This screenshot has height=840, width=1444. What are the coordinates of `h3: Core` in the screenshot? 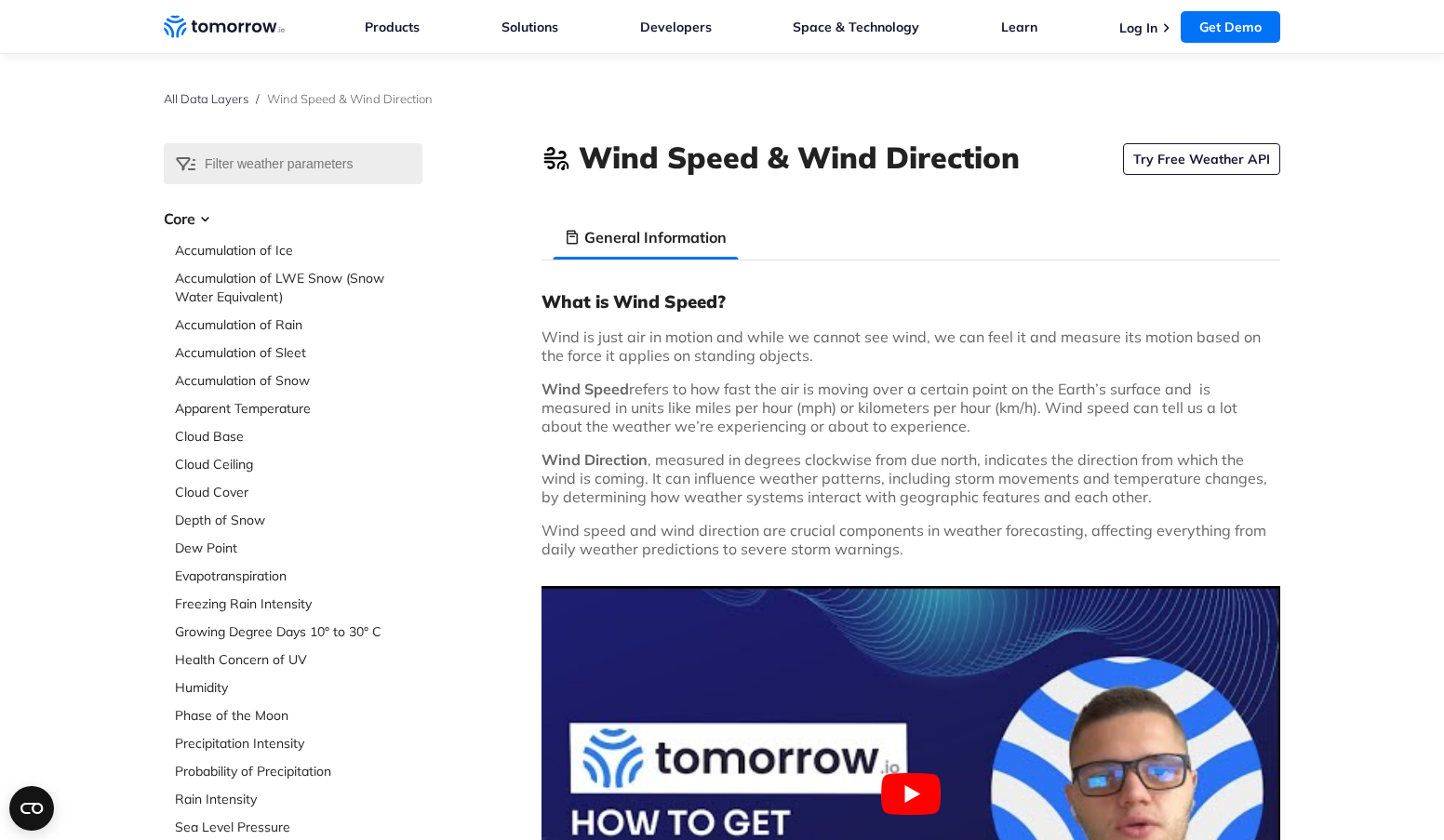 It's located at (293, 218).